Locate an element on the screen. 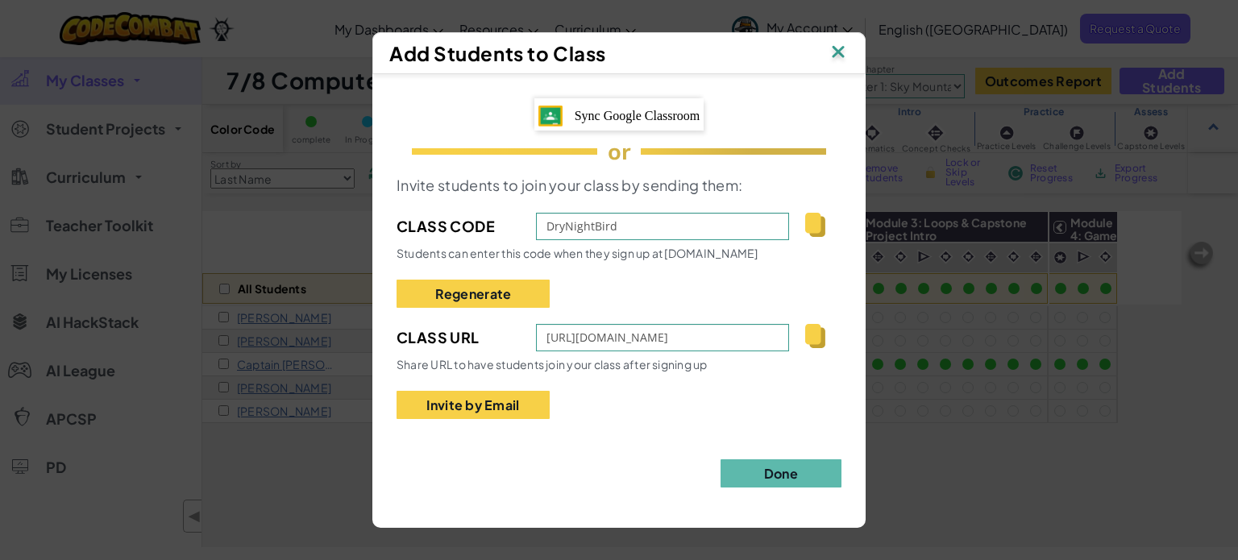 Image resolution: width=1238 pixels, height=560 pixels. button: Regenerate is located at coordinates (473, 293).